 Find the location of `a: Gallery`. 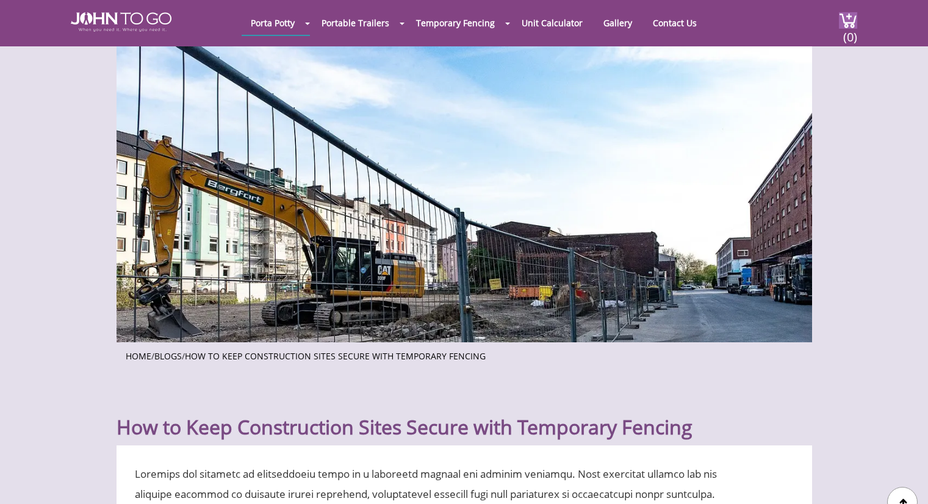

a: Gallery is located at coordinates (617, 23).